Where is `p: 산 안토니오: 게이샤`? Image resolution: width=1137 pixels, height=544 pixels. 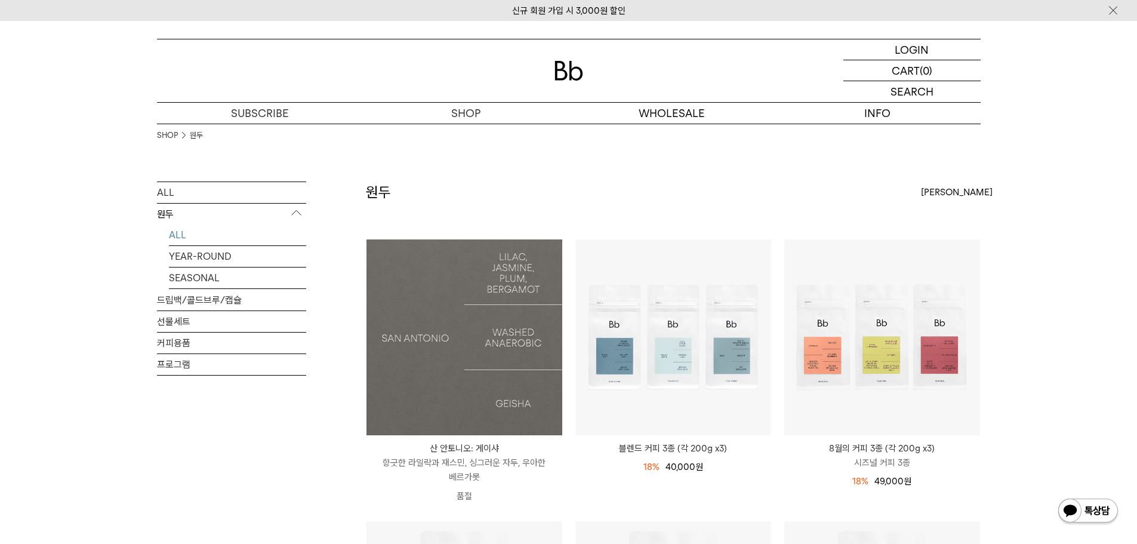 p: 산 안토니오: 게이샤 is located at coordinates (464, 448).